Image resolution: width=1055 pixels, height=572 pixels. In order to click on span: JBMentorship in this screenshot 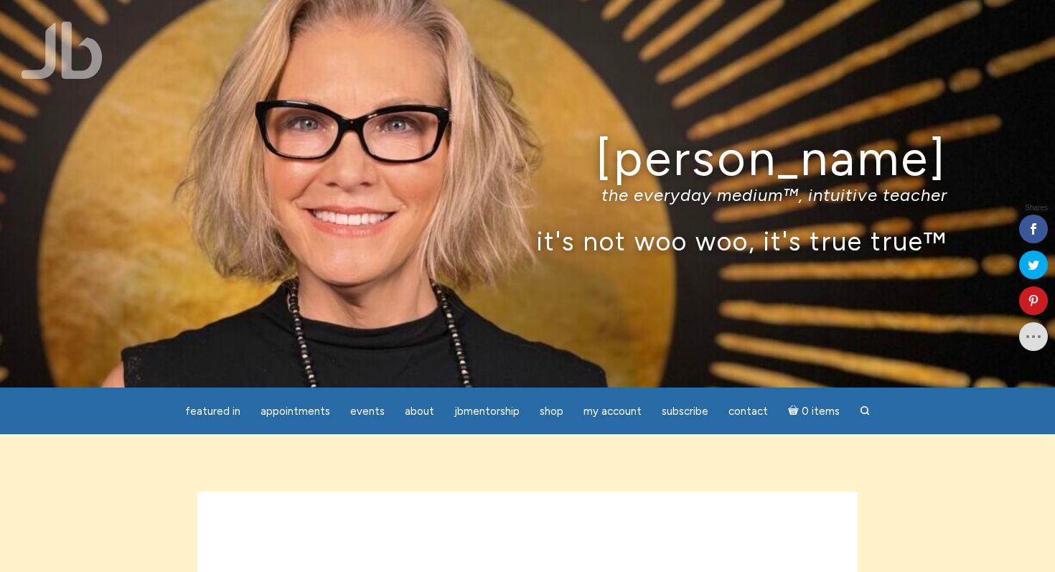, I will do `click(487, 411)`.